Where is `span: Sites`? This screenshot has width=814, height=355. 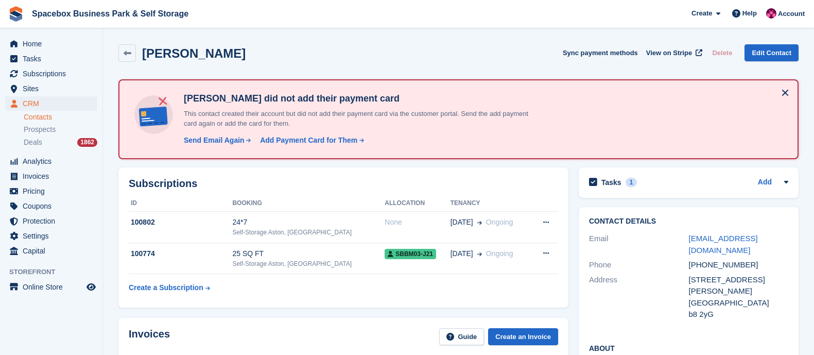
span: Sites is located at coordinates (54, 89).